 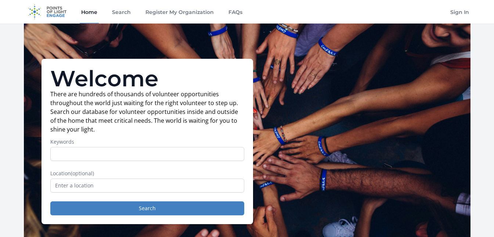 I want to click on button: Search, so click(x=147, y=208).